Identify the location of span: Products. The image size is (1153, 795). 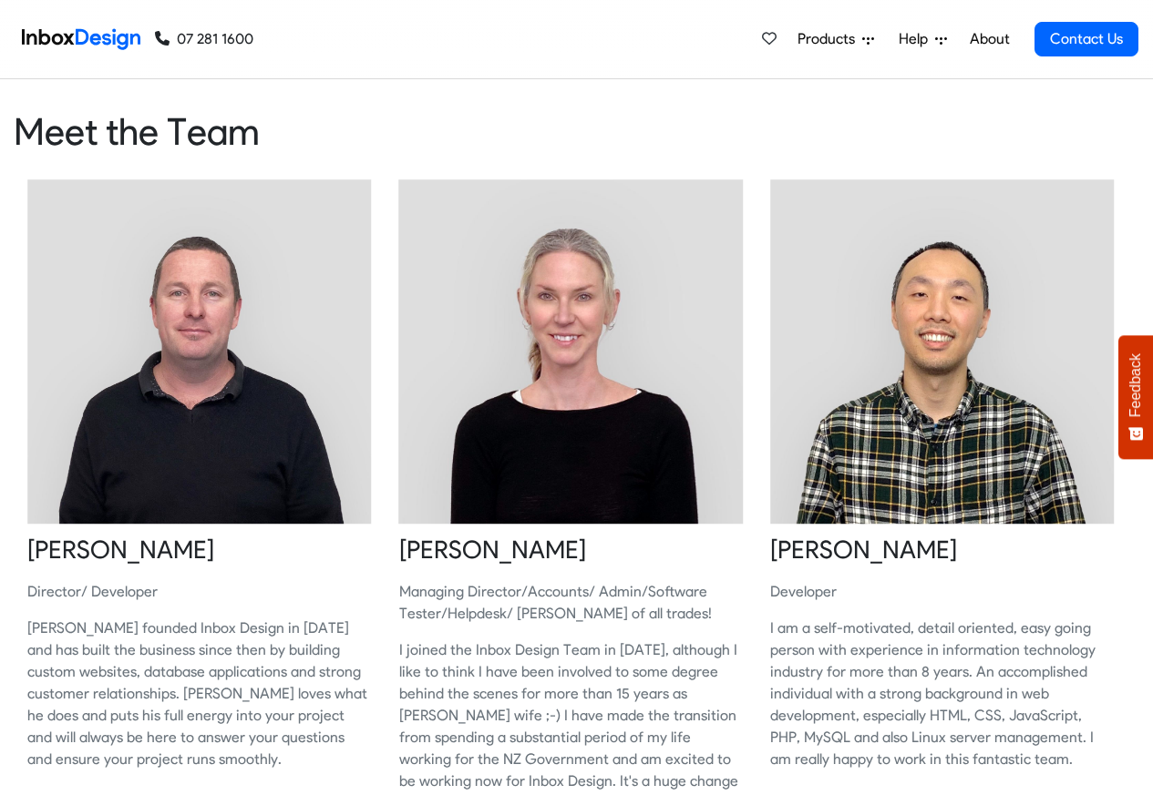
(829, 39).